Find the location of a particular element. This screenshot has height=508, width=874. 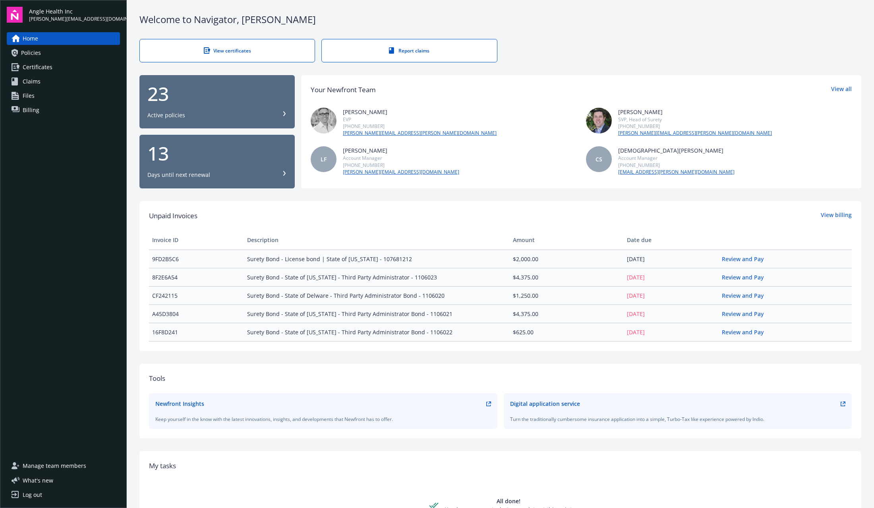

div: 23 is located at coordinates (217, 94).